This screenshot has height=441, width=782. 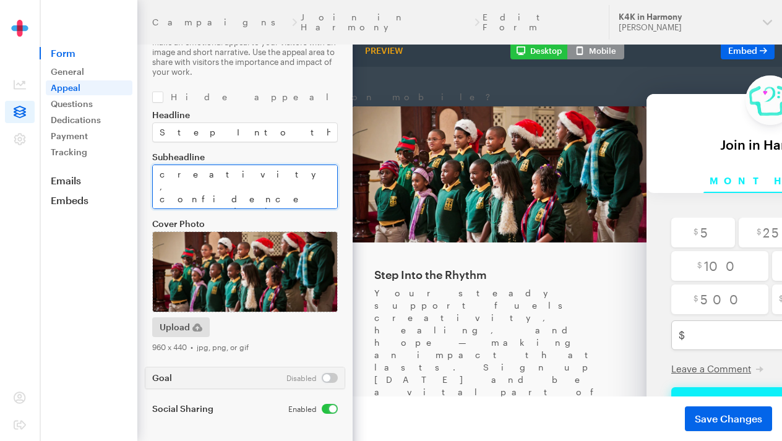 I want to click on div: Step Into the Rhythm, so click(x=193, y=208).